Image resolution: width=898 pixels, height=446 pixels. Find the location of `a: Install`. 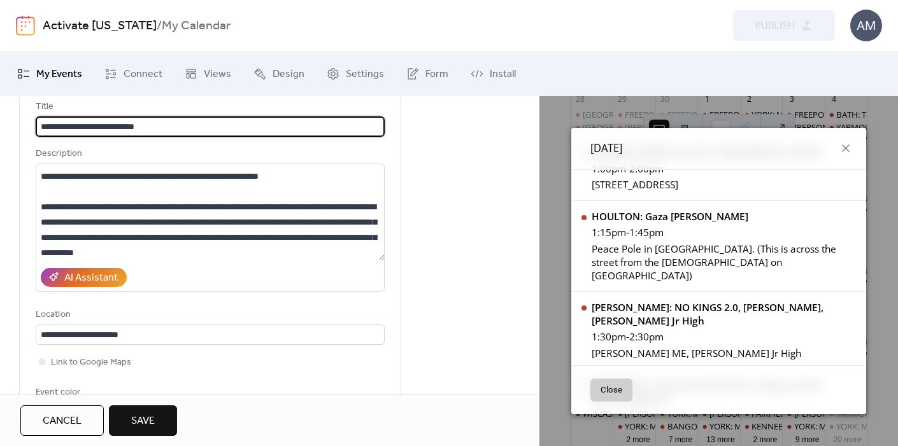

a: Install is located at coordinates (493, 74).